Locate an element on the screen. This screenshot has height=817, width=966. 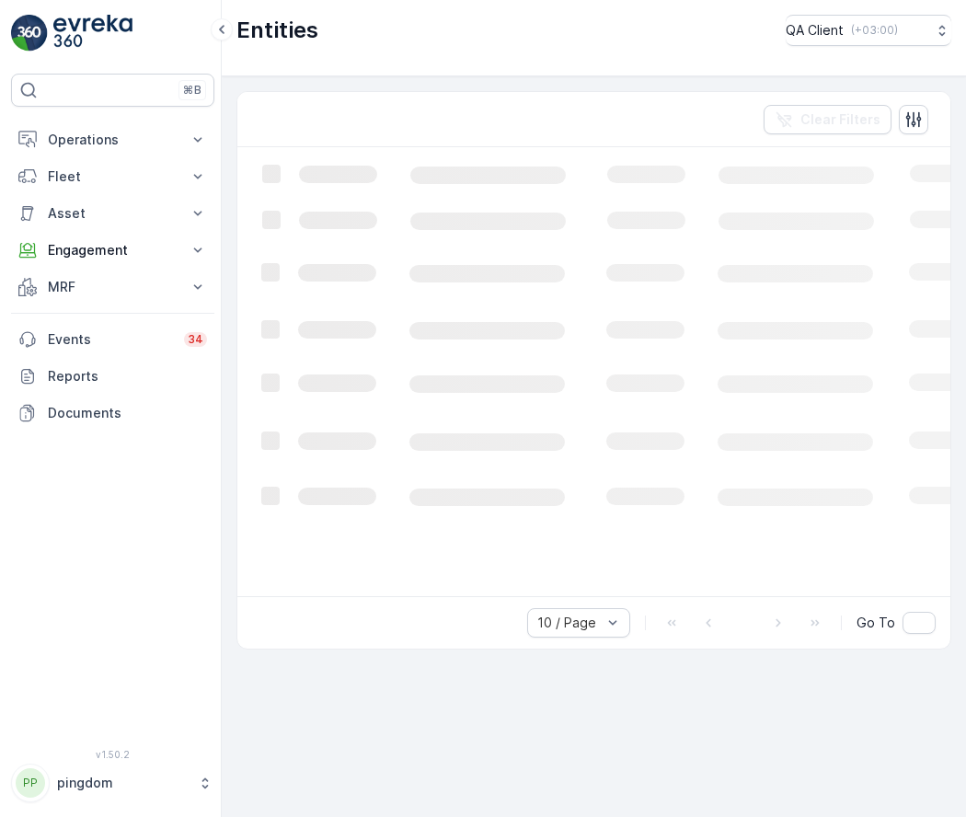
button: Clear Filters is located at coordinates (827, 120).